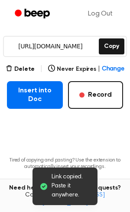 This screenshot has width=130, height=212. I want to click on button: Insert into Doc, so click(35, 95).